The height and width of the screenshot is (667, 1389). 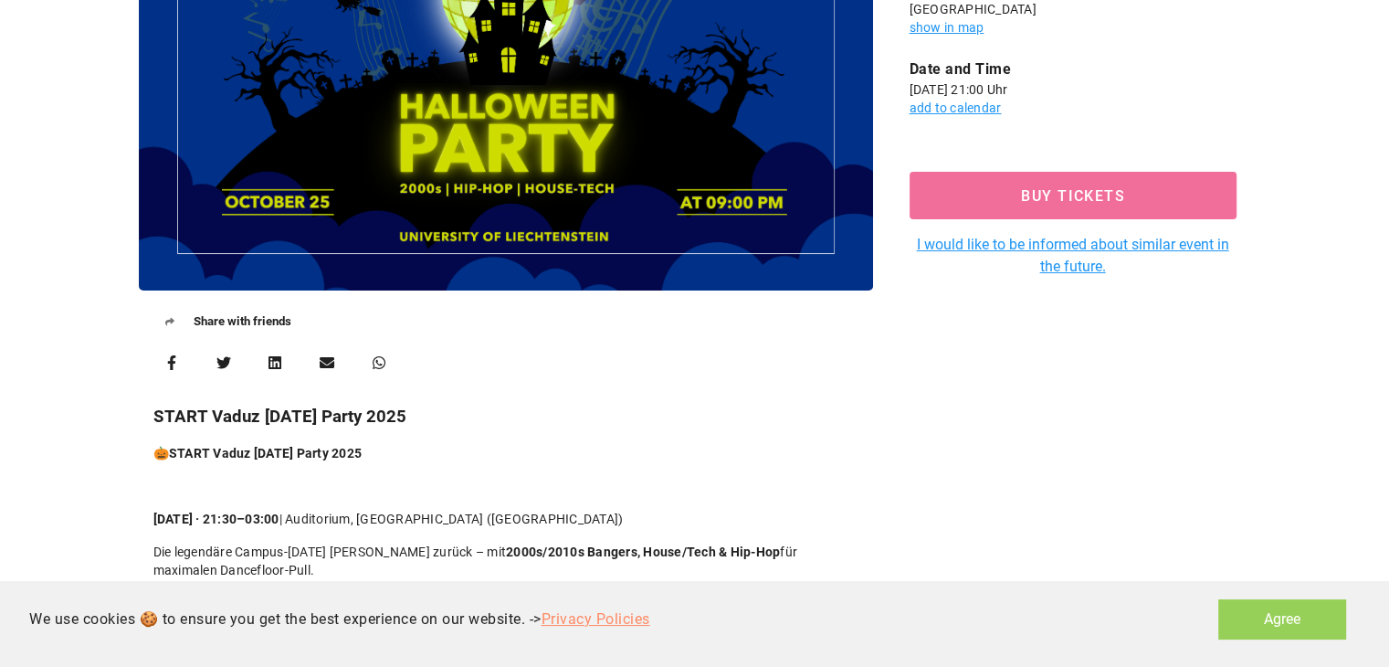 I want to click on button: Buy Tickets, so click(x=1073, y=195).